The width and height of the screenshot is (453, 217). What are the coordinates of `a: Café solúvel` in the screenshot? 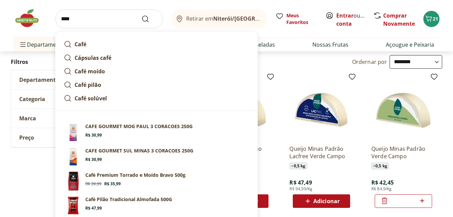 It's located at (157, 98).